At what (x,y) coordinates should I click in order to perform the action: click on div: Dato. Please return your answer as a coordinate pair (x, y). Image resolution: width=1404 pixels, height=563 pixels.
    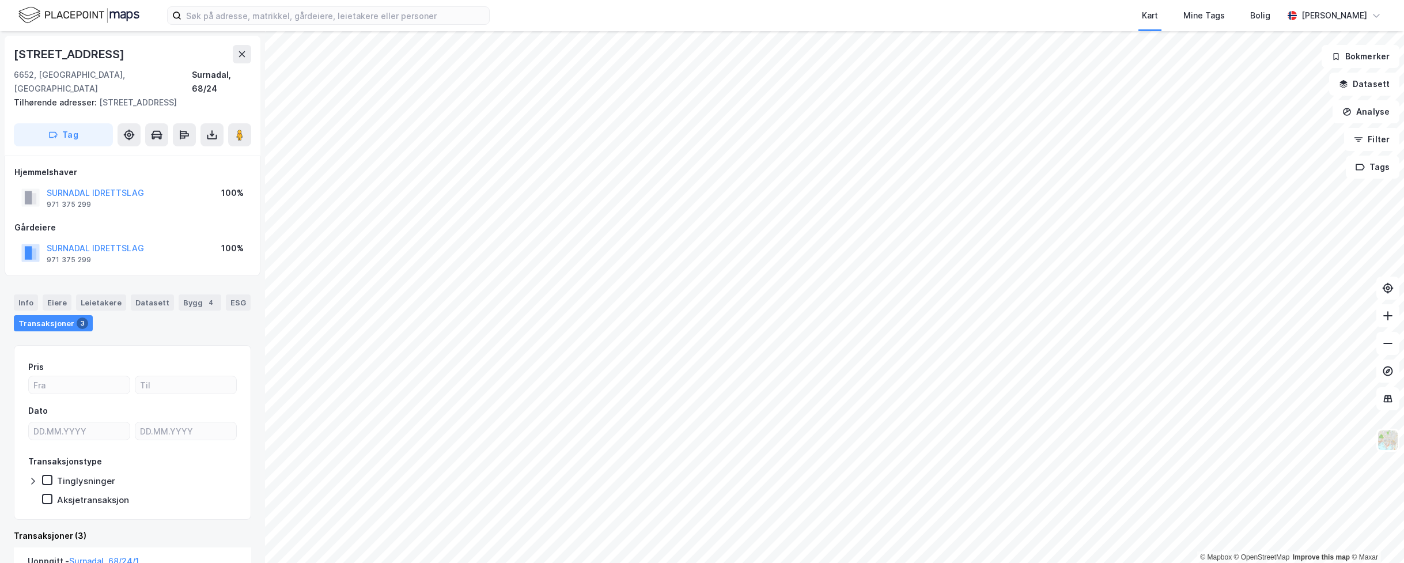
    Looking at the image, I should click on (38, 411).